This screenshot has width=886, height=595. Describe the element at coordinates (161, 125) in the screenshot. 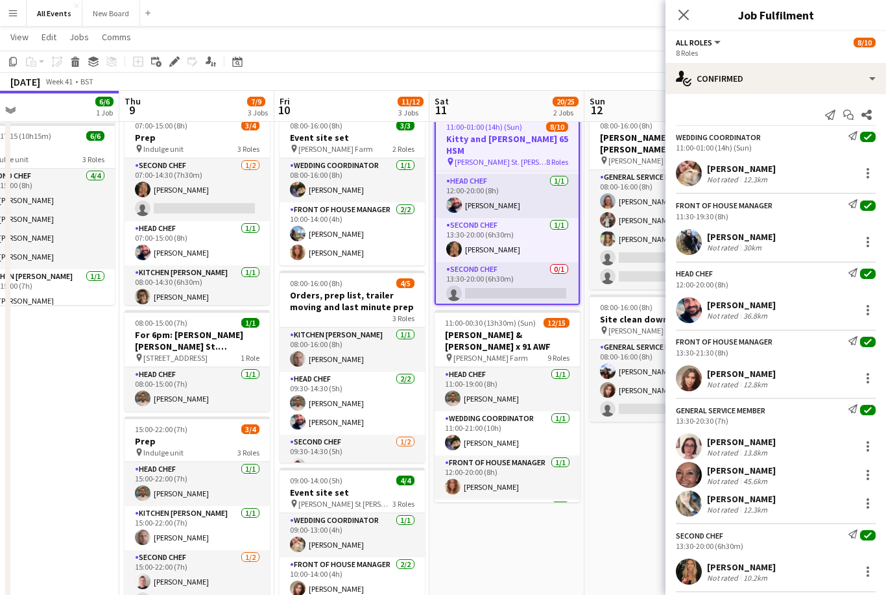

I see `span: 07:00-15:00 (8h)` at that location.